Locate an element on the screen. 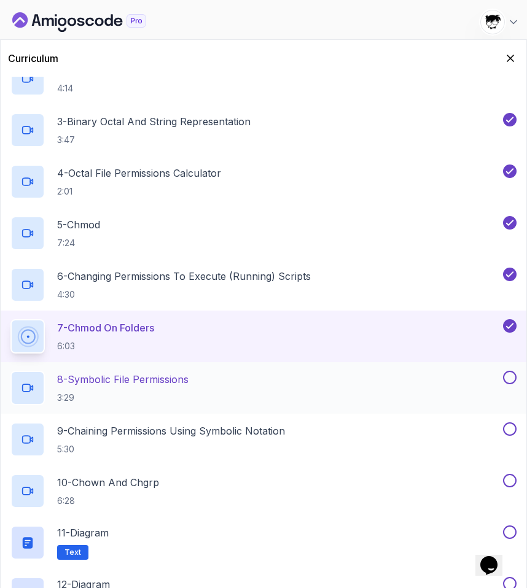 The height and width of the screenshot is (588, 527). p: 3:47 is located at coordinates (154, 140).